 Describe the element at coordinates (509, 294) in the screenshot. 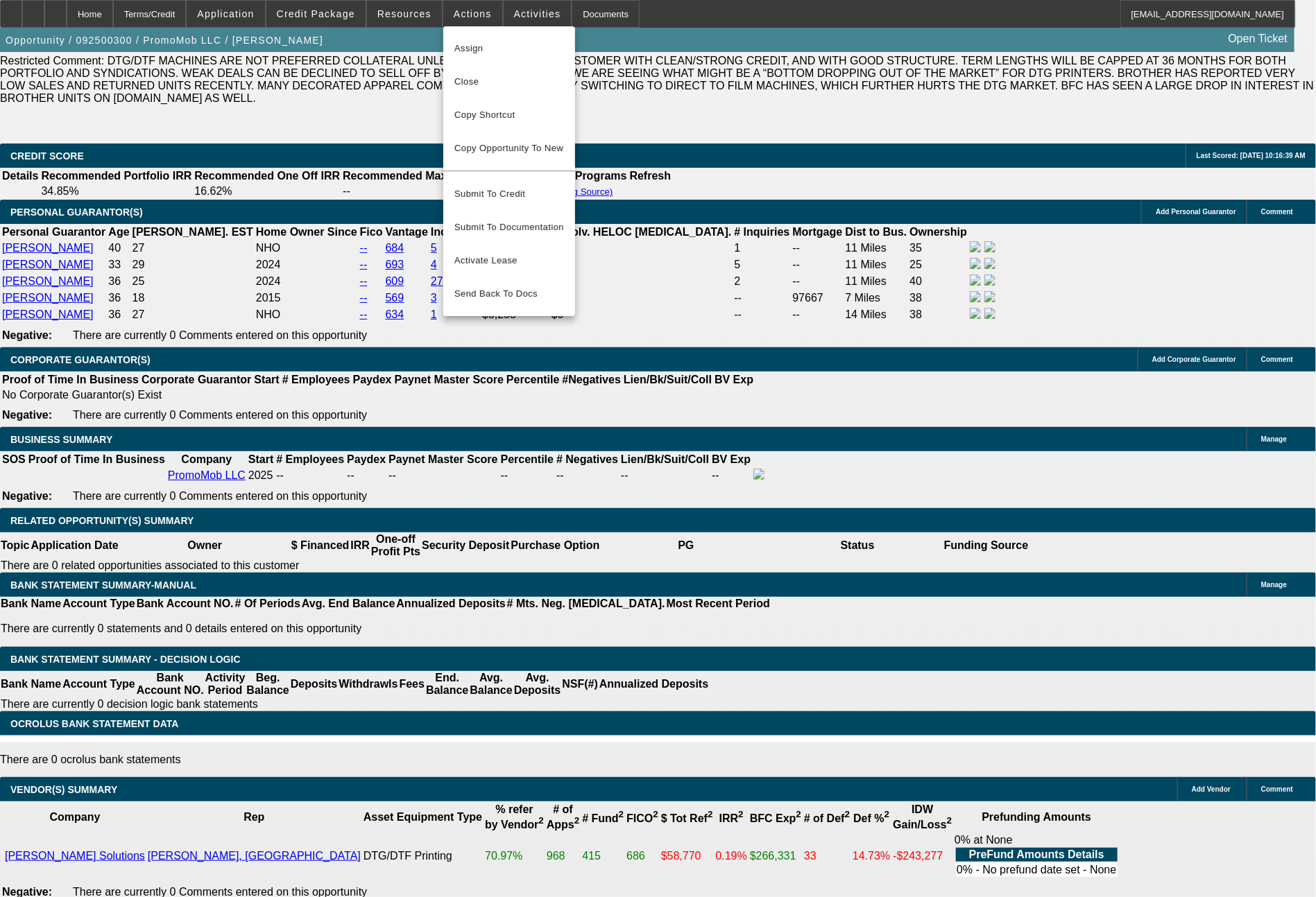

I see `span: Send Back To Docs` at that location.